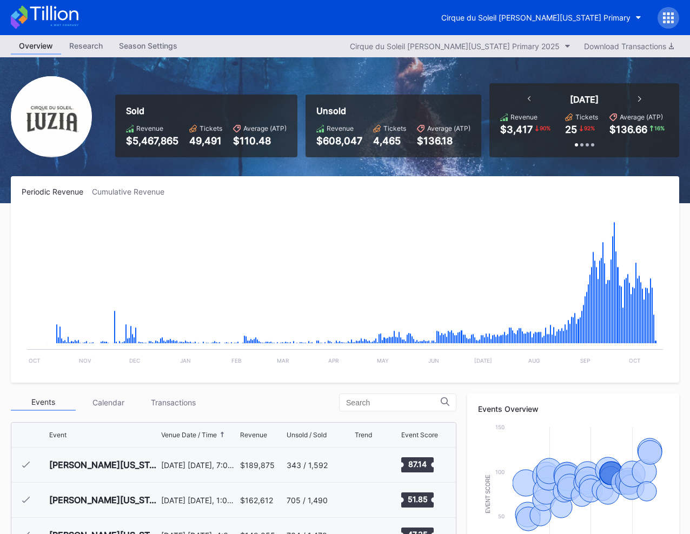  Describe the element at coordinates (628, 129) in the screenshot. I see `div: $136.66` at that location.